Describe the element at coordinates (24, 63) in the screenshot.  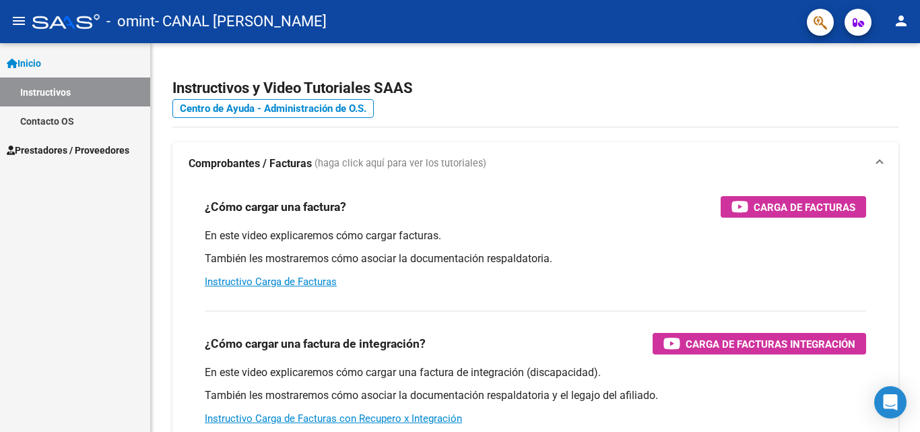
I see `span: Inicio` at that location.